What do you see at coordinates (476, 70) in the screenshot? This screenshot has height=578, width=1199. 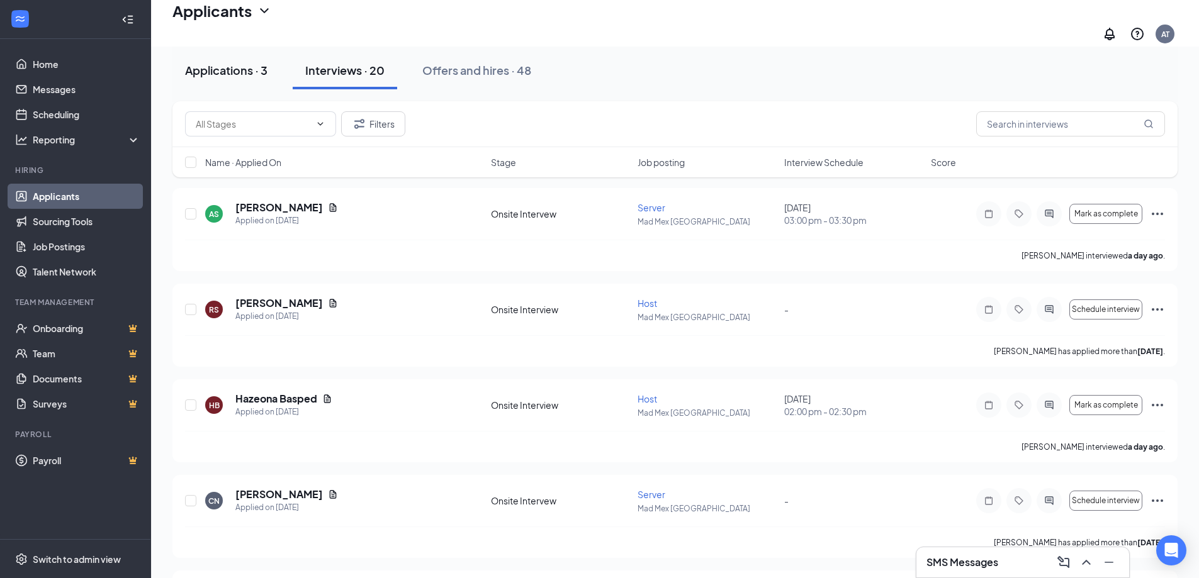 I see `div: Offers and hires · 48` at bounding box center [476, 70].